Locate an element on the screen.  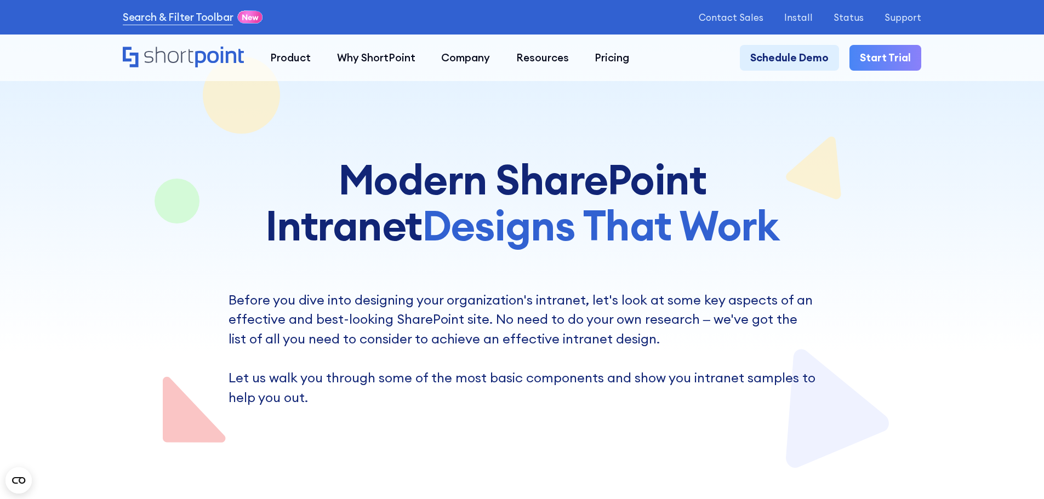
div: Product is located at coordinates (290, 58).